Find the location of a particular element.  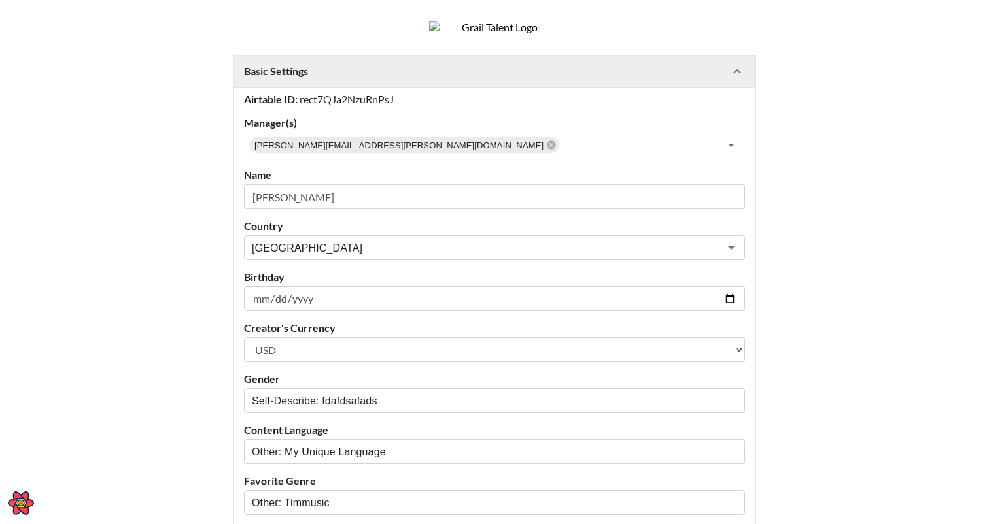

label: Birthday is located at coordinates (494, 277).